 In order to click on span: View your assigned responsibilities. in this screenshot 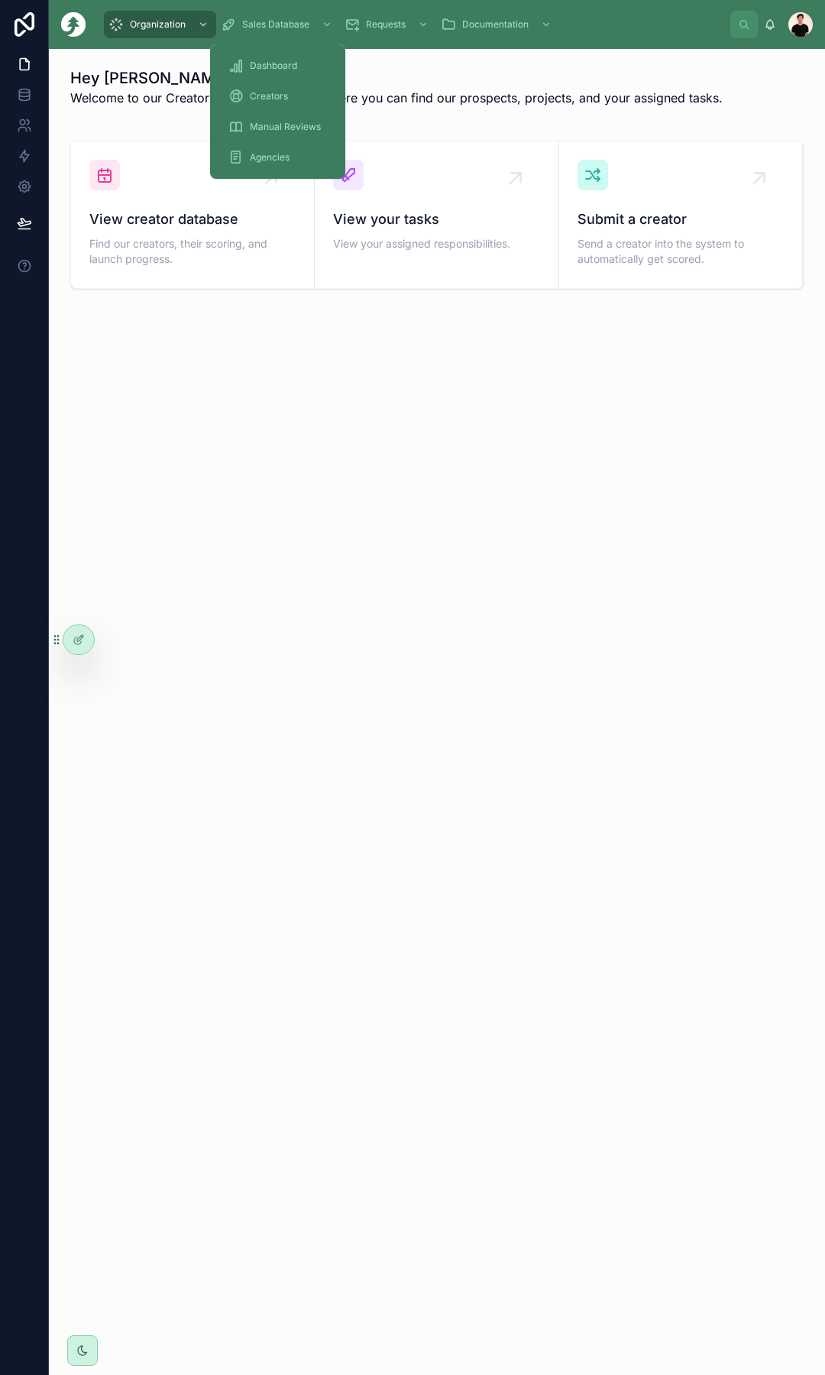, I will do `click(436, 244)`.